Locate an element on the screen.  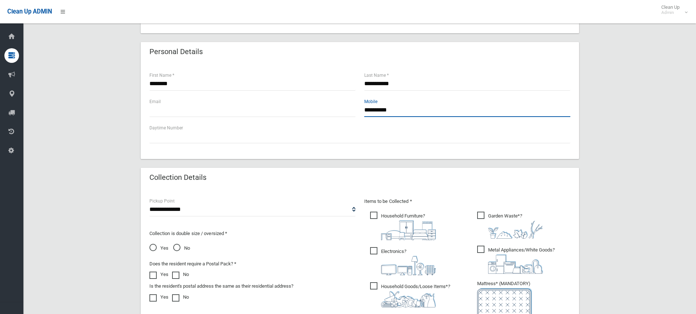
header: Personal Details is located at coordinates (176, 52).